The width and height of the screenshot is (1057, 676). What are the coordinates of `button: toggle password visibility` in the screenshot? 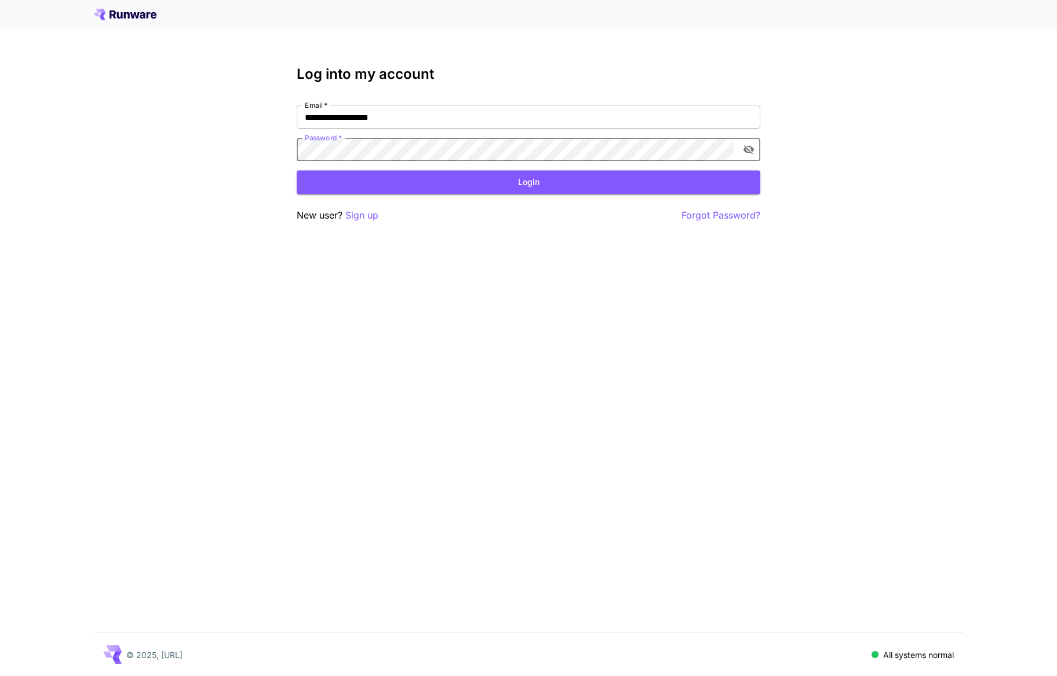 It's located at (748, 149).